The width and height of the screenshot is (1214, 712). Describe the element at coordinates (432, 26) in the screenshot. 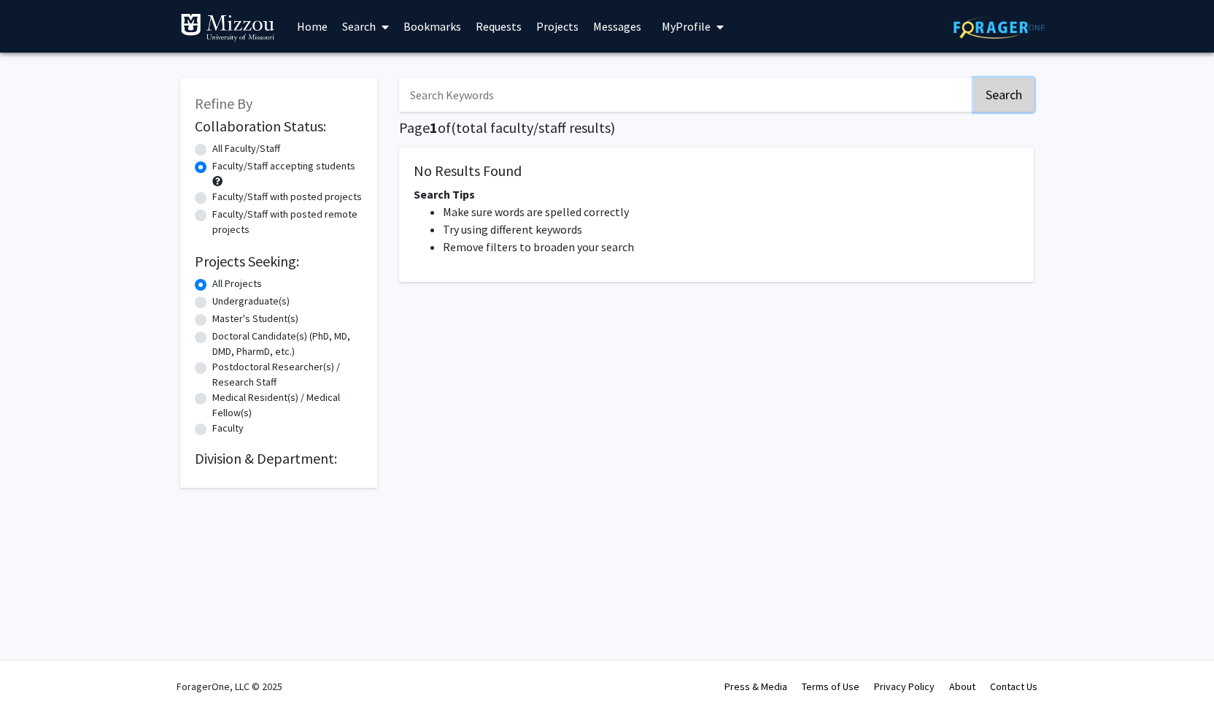

I see `a: Bookmarks` at that location.